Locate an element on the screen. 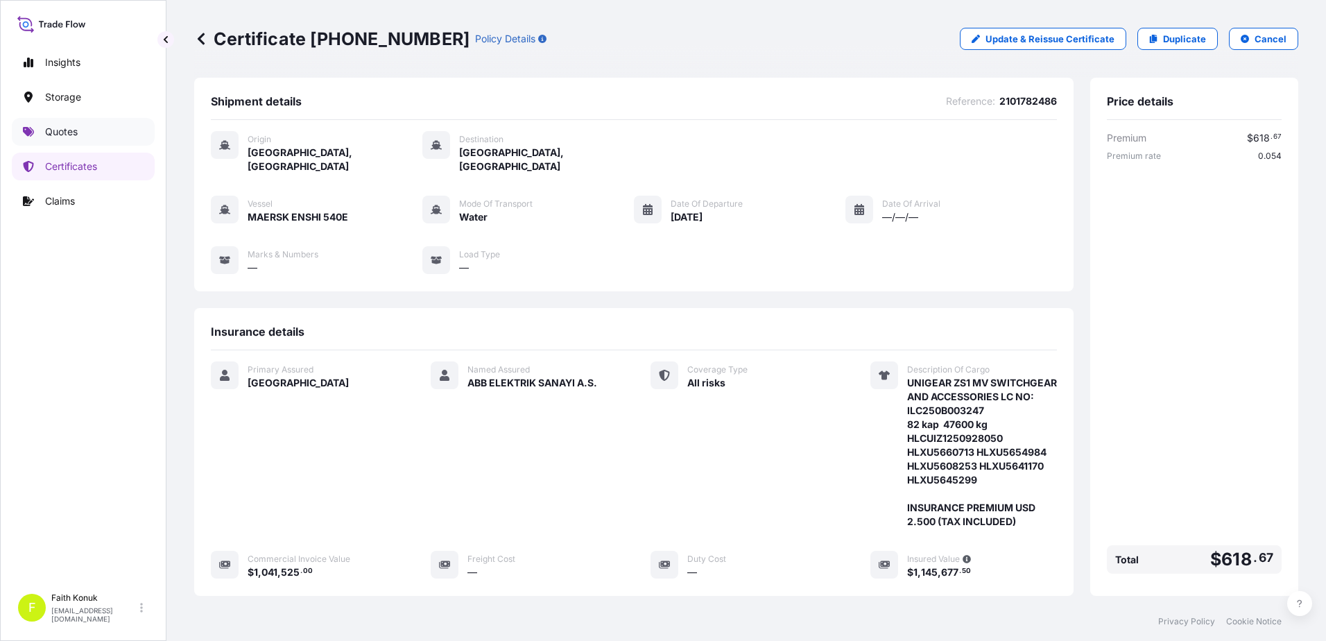 The height and width of the screenshot is (641, 1326). span: Commercial Invoice Value is located at coordinates (299, 559).